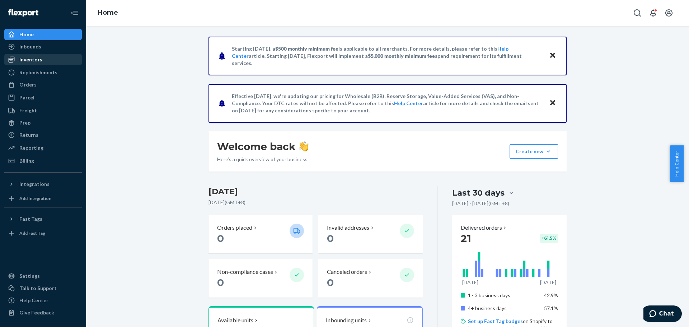  What do you see at coordinates (108, 13) in the screenshot?
I see `ol: breadcrumbs` at bounding box center [108, 13].